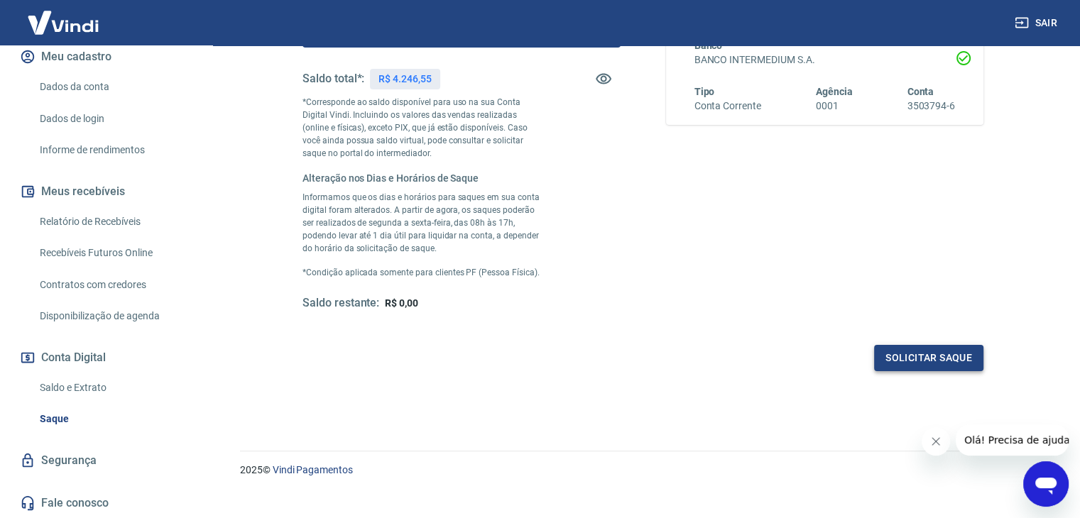 Image resolution: width=1080 pixels, height=518 pixels. I want to click on h6: Alteração nos Dias e Horários de Saque, so click(422, 178).